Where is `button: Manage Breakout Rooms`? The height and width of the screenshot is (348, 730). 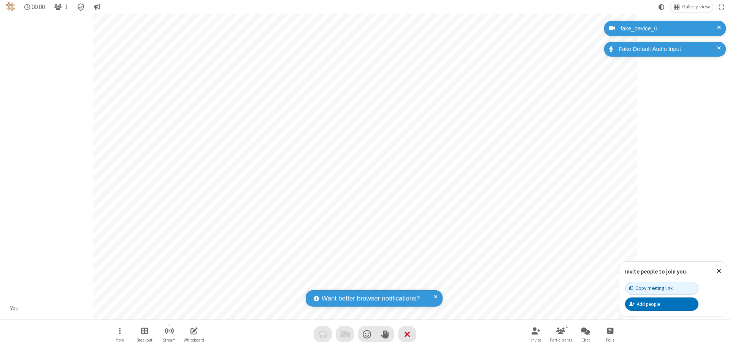 button: Manage Breakout Rooms is located at coordinates (145, 334).